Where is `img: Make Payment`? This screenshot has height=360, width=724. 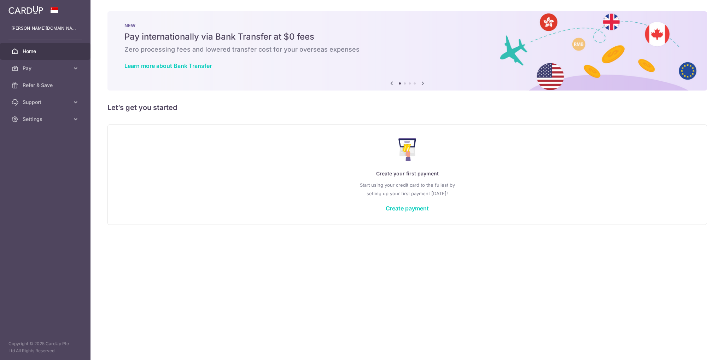
img: Make Payment is located at coordinates (407, 150).